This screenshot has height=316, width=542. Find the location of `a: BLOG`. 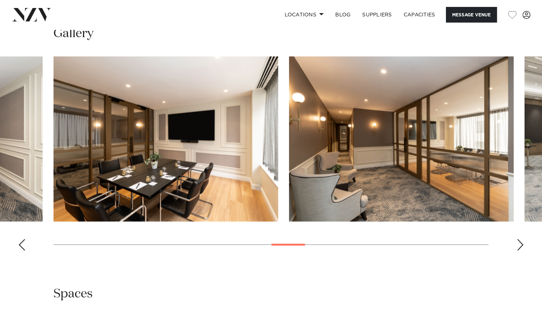

a: BLOG is located at coordinates (343, 15).